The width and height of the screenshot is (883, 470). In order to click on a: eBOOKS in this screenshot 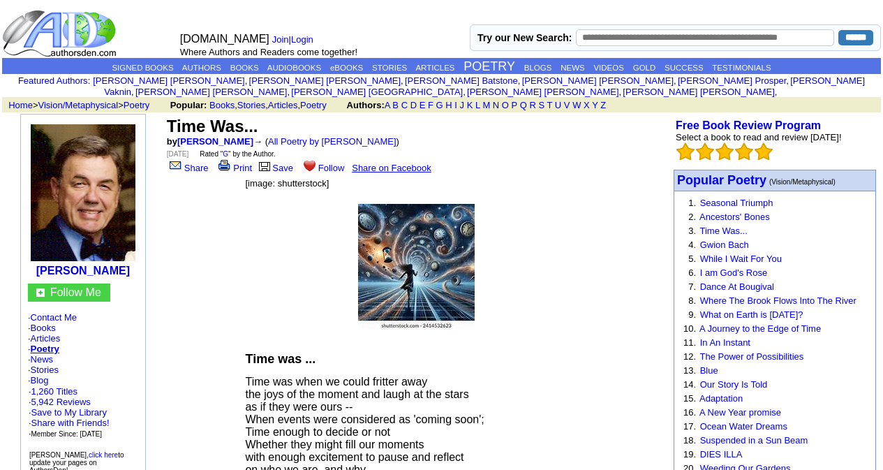, I will do `click(346, 68)`.